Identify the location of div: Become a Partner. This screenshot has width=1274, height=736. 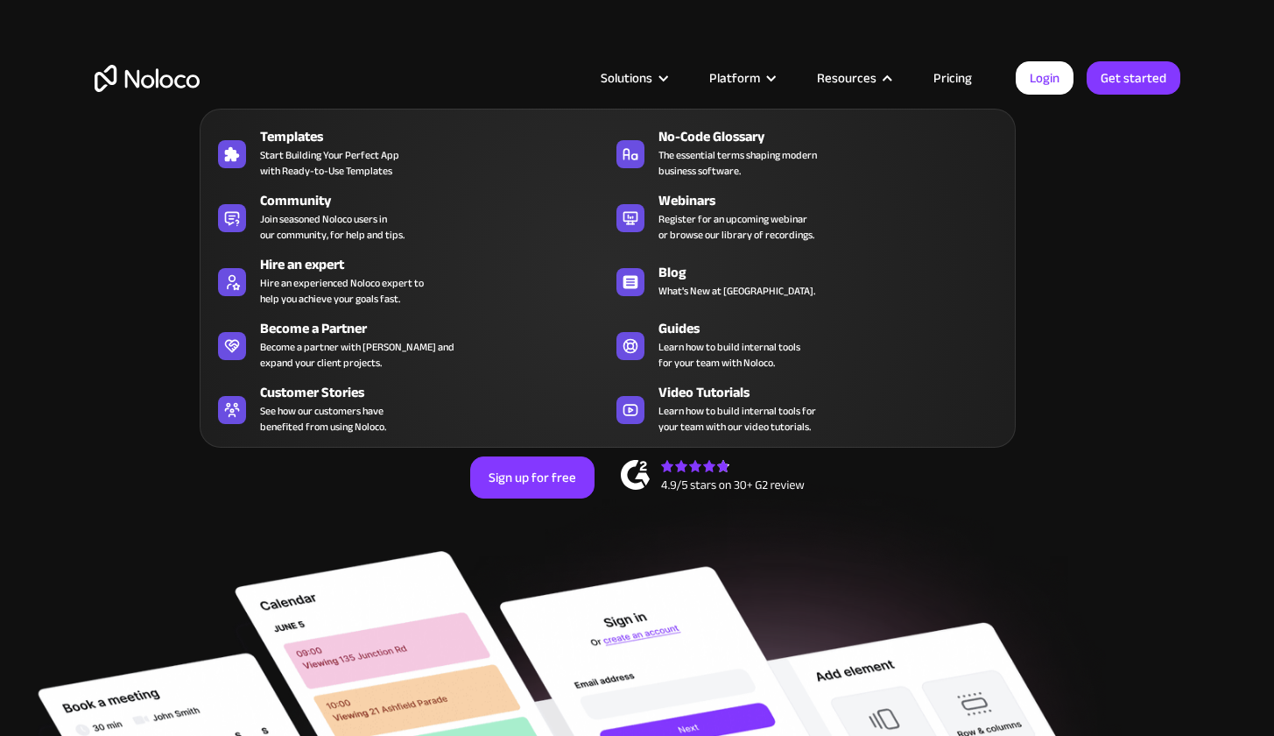
(438, 328).